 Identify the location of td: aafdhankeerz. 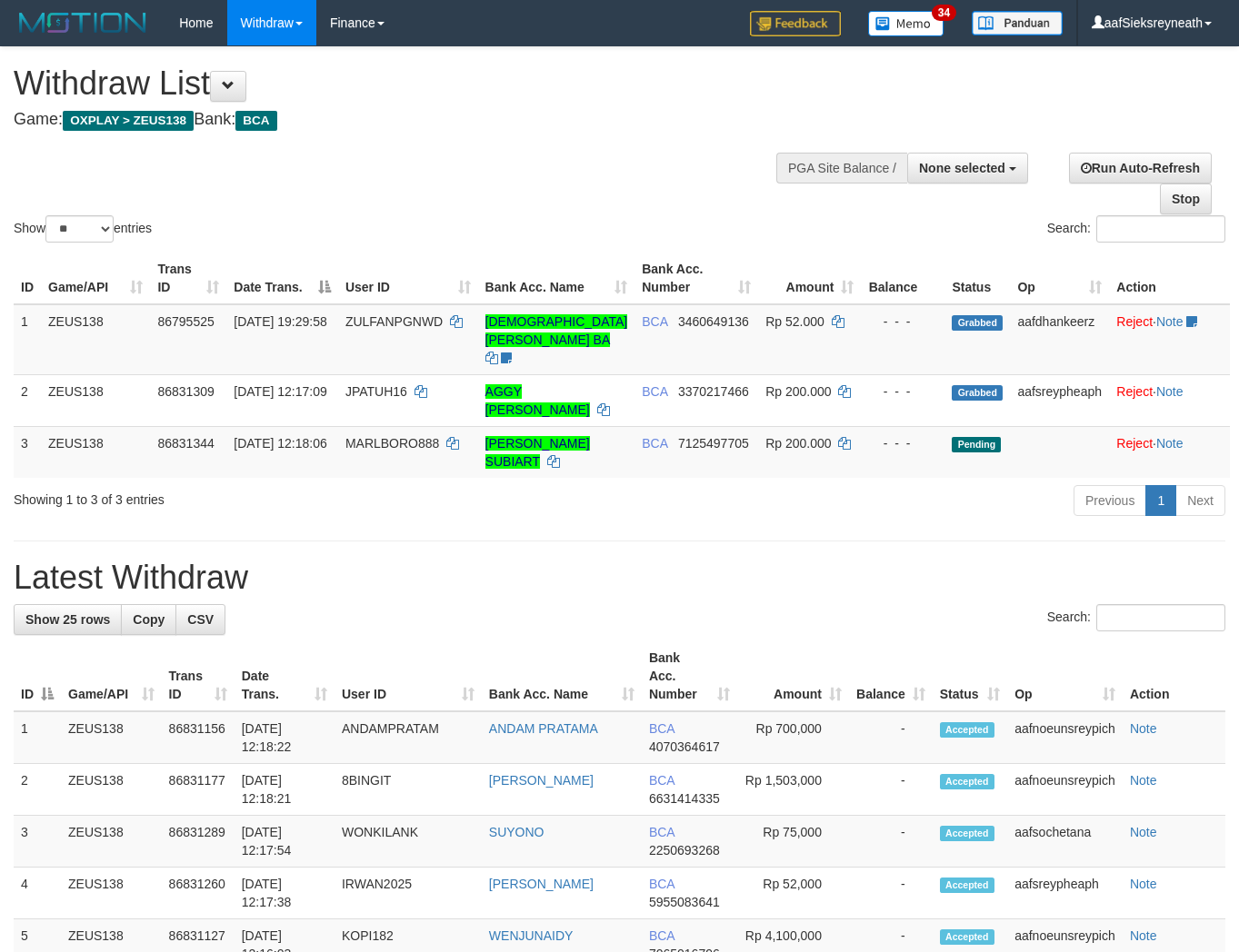
(1059, 340).